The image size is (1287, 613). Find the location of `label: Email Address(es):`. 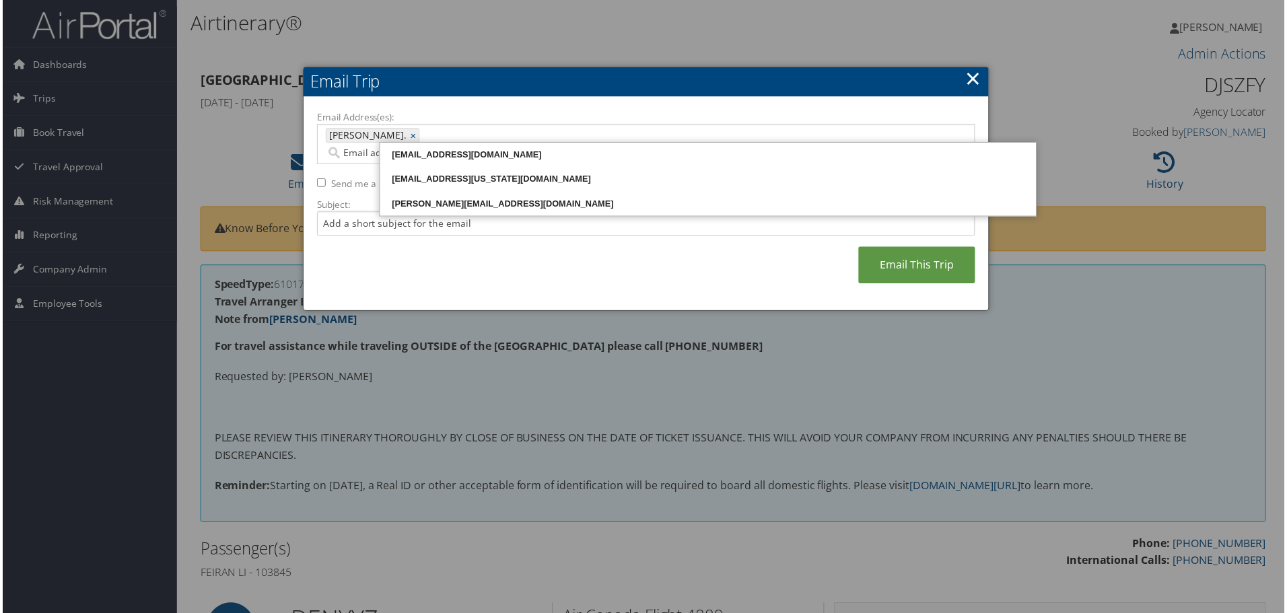

label: Email Address(es): is located at coordinates (646, 118).